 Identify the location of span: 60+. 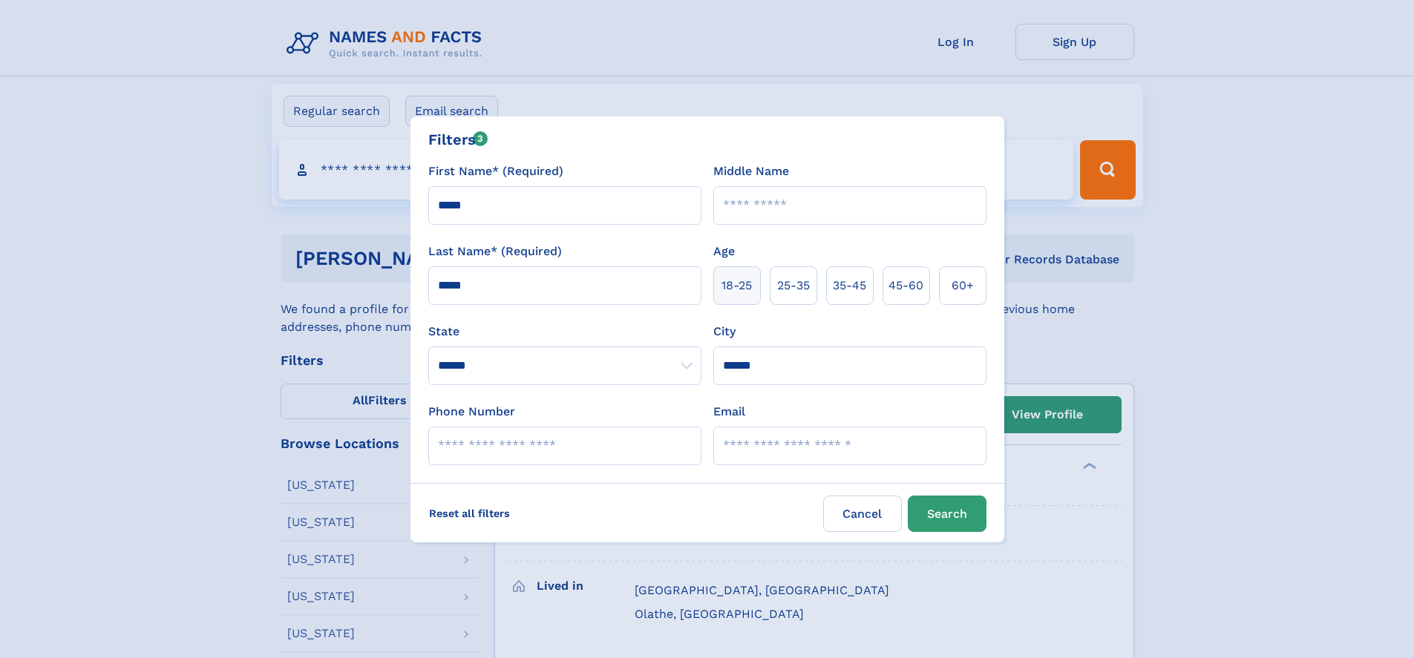
(963, 286).